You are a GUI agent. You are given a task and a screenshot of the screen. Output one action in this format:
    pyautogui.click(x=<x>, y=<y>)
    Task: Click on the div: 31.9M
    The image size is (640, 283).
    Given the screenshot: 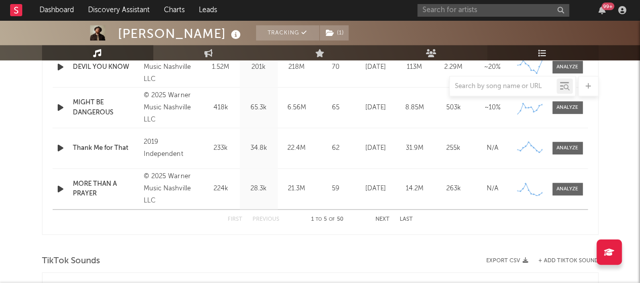 What is the action you would take?
    pyautogui.click(x=414, y=148)
    